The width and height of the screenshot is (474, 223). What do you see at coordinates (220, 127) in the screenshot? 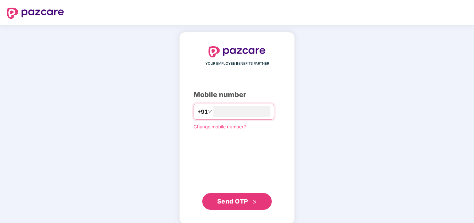
I see `a: Change mobile number?` at bounding box center [220, 127].